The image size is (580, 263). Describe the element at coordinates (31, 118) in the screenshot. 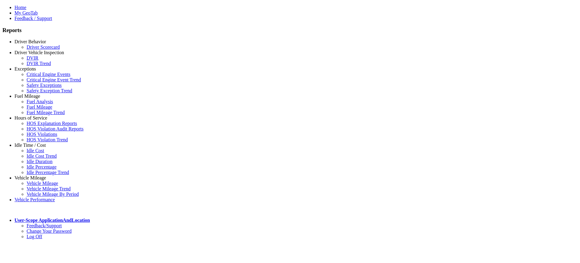

I see `a: Hours of Service` at that location.